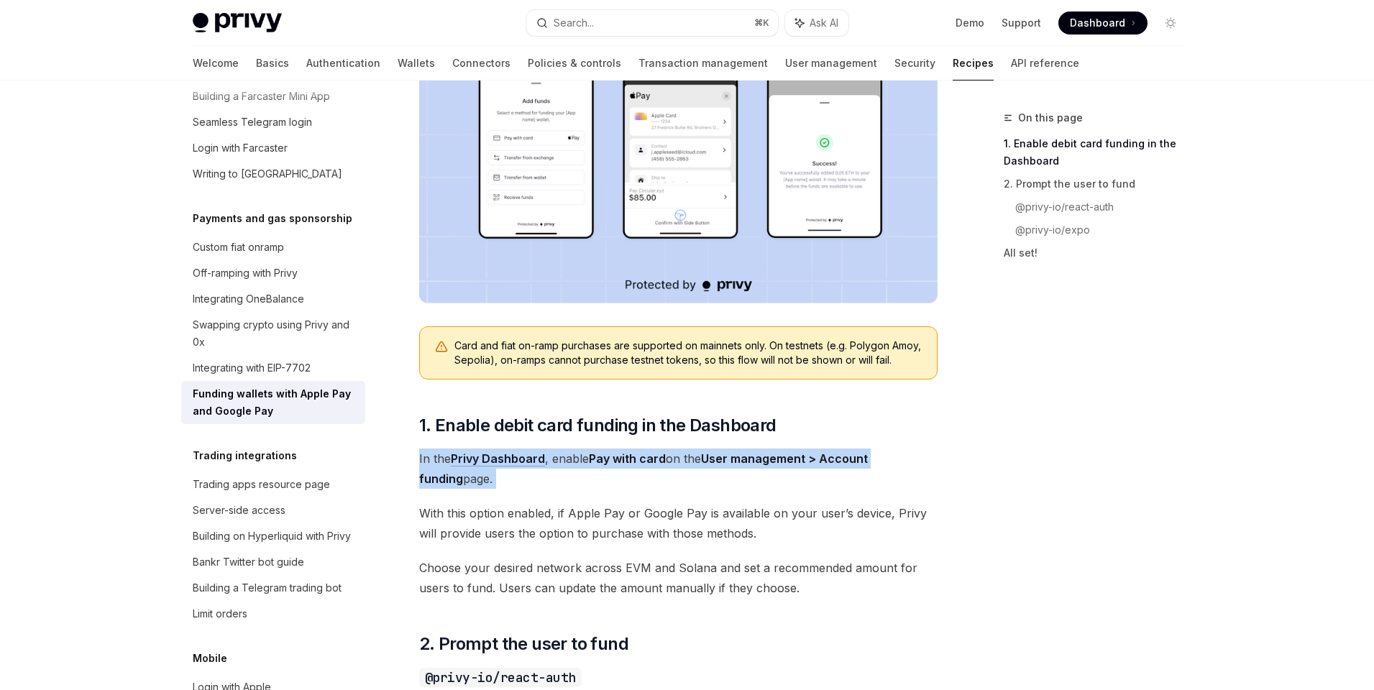 This screenshot has width=1374, height=690. I want to click on div: Seamless Telegram login, so click(252, 122).